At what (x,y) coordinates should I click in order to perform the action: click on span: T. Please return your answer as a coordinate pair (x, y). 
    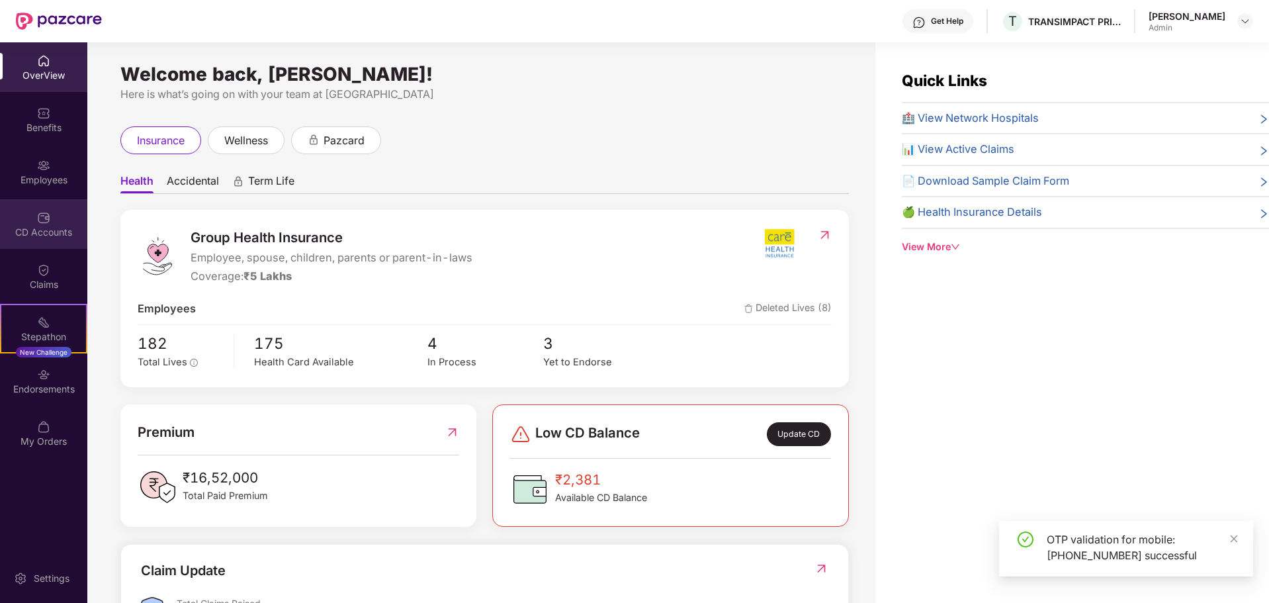
    Looking at the image, I should click on (1013, 21).